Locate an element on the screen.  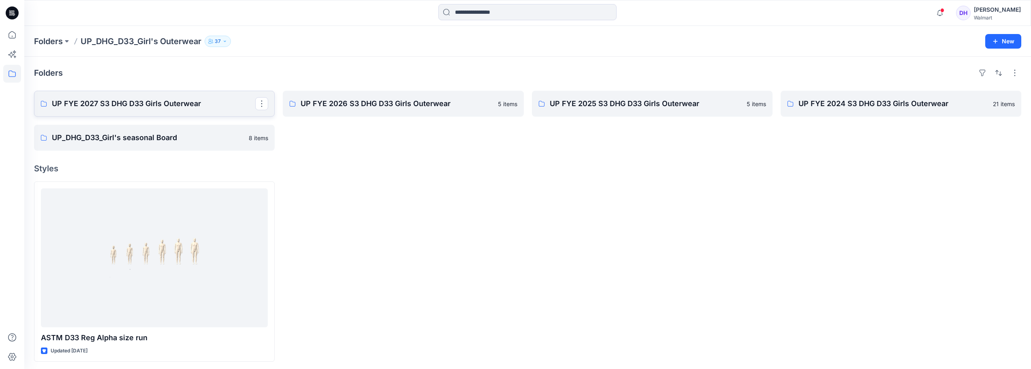
p: 37 is located at coordinates (218, 41).